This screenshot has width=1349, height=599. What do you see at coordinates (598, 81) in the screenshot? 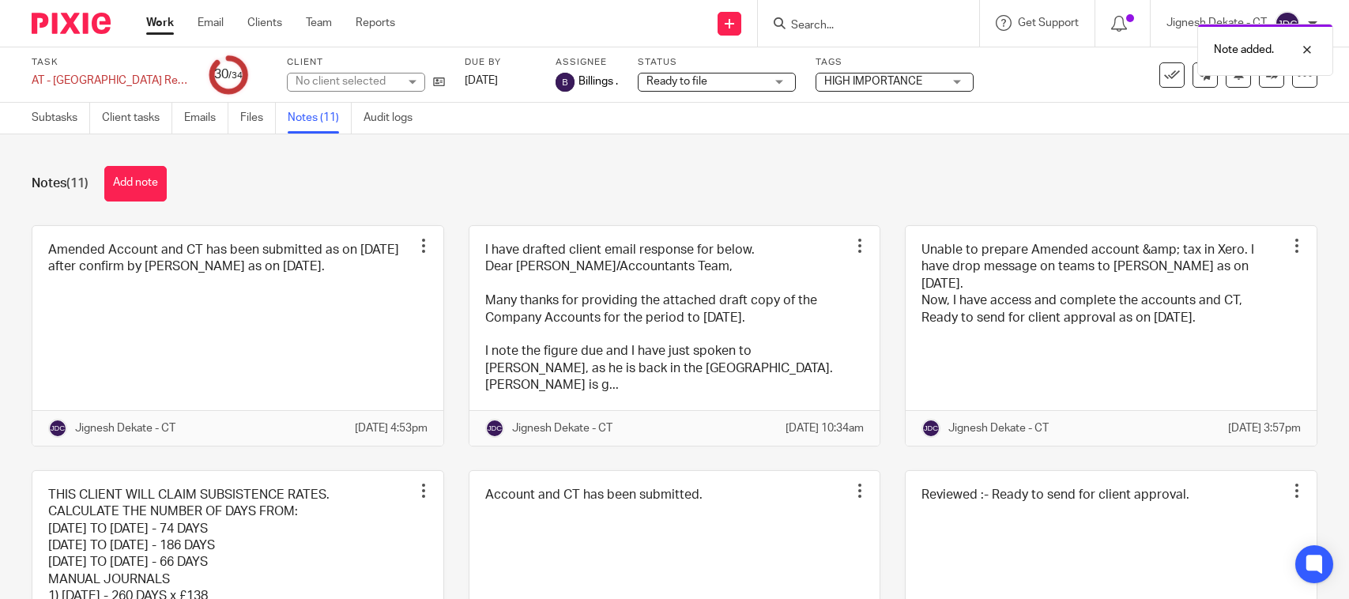
I see `span: Billings .` at bounding box center [598, 81].